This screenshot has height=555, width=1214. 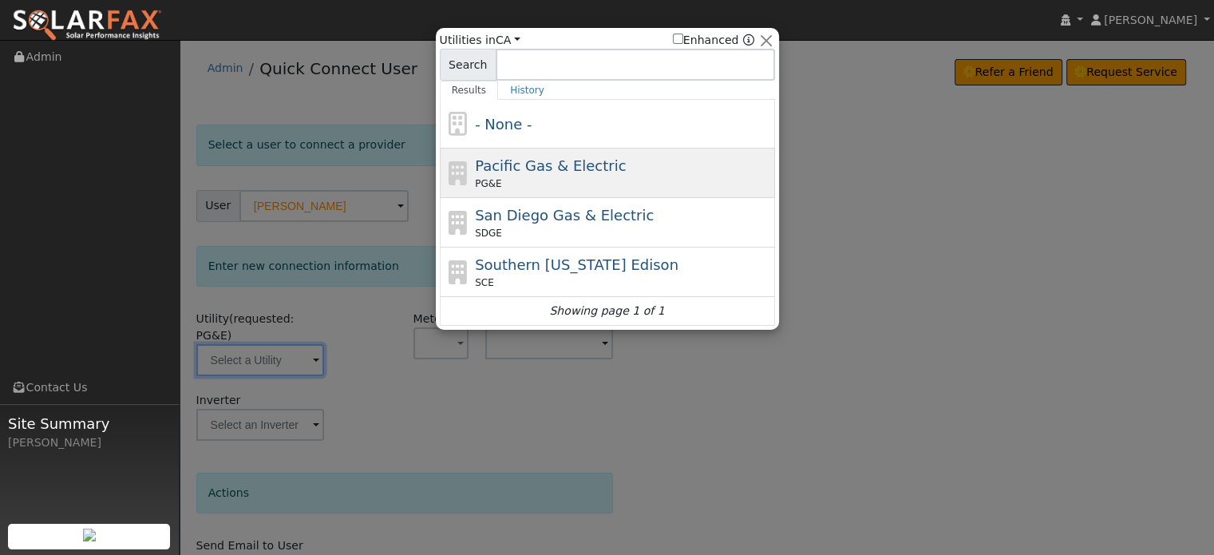 What do you see at coordinates (748, 40) in the screenshot?
I see `a: Enhanced Providers` at bounding box center [748, 40].